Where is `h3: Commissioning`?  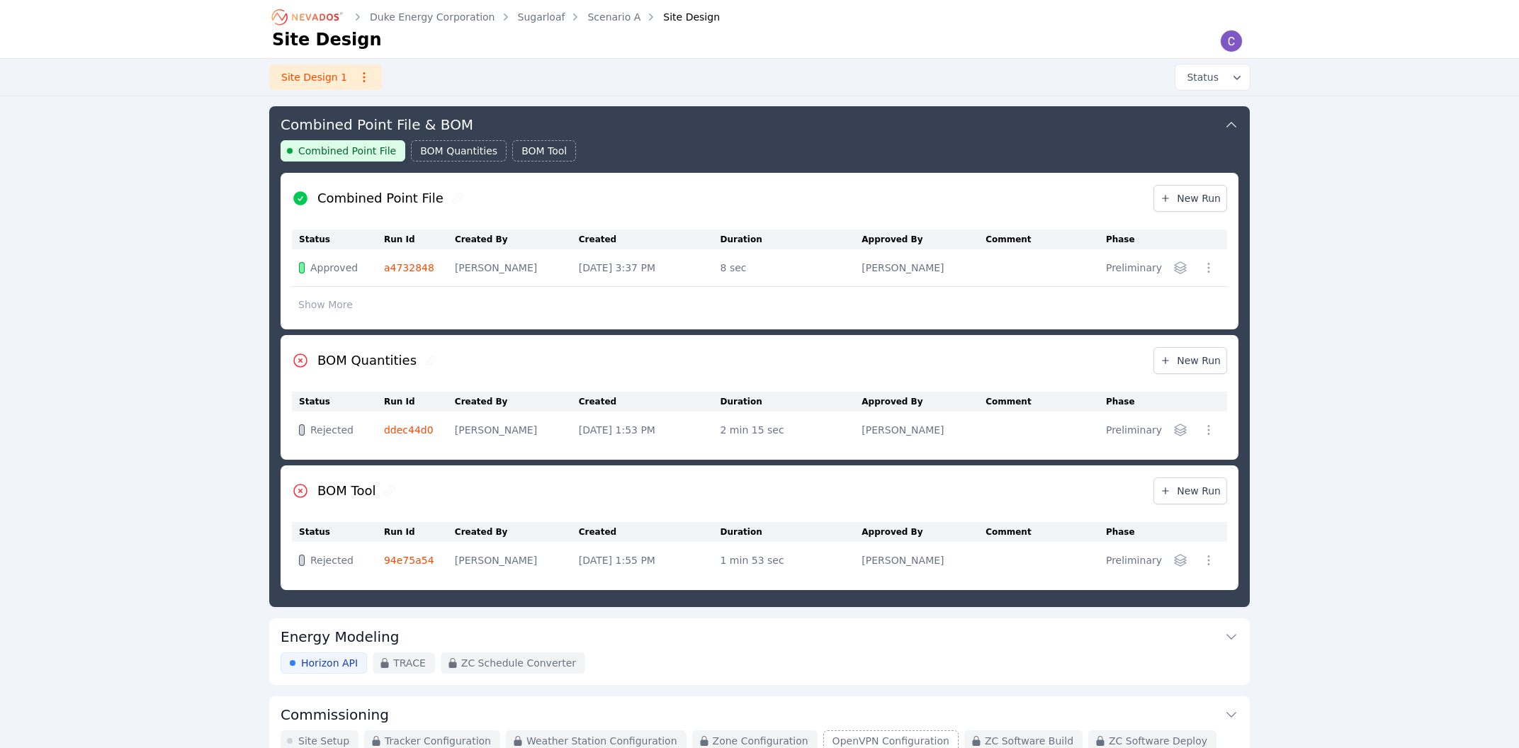
h3: Commissioning is located at coordinates (334, 715).